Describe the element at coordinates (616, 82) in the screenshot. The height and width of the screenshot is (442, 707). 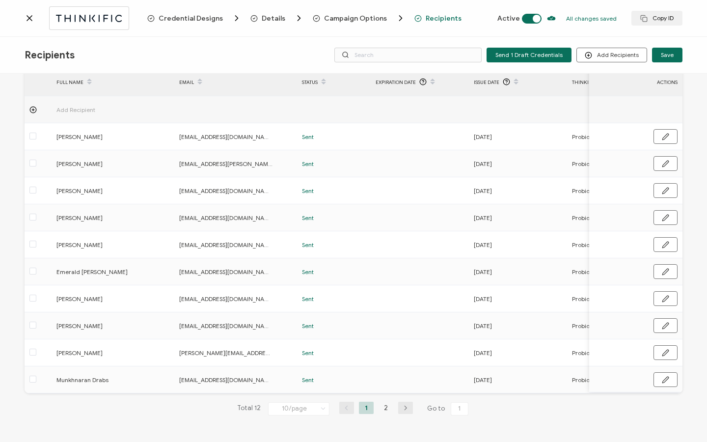
I see `div: Thinkific Course Name` at that location.